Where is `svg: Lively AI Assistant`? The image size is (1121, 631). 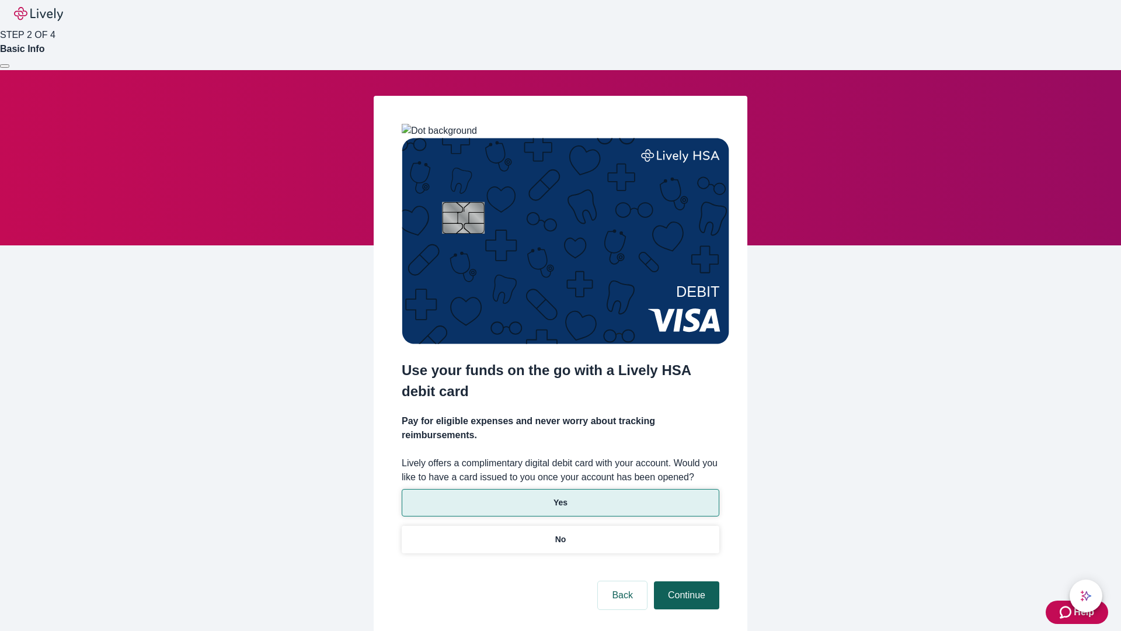 svg: Lively AI Assistant is located at coordinates (1086, 595).